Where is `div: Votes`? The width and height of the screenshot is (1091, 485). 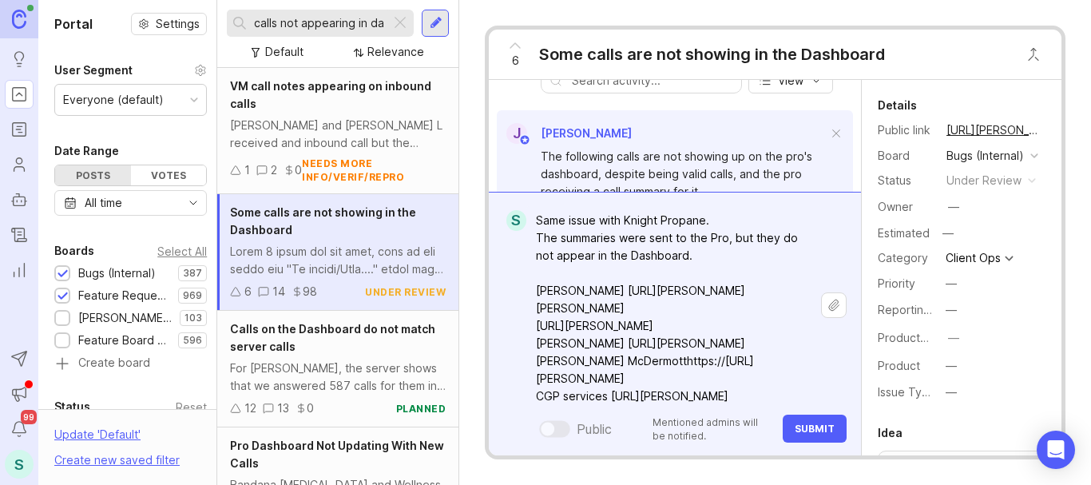
div: Votes is located at coordinates (168, 175).